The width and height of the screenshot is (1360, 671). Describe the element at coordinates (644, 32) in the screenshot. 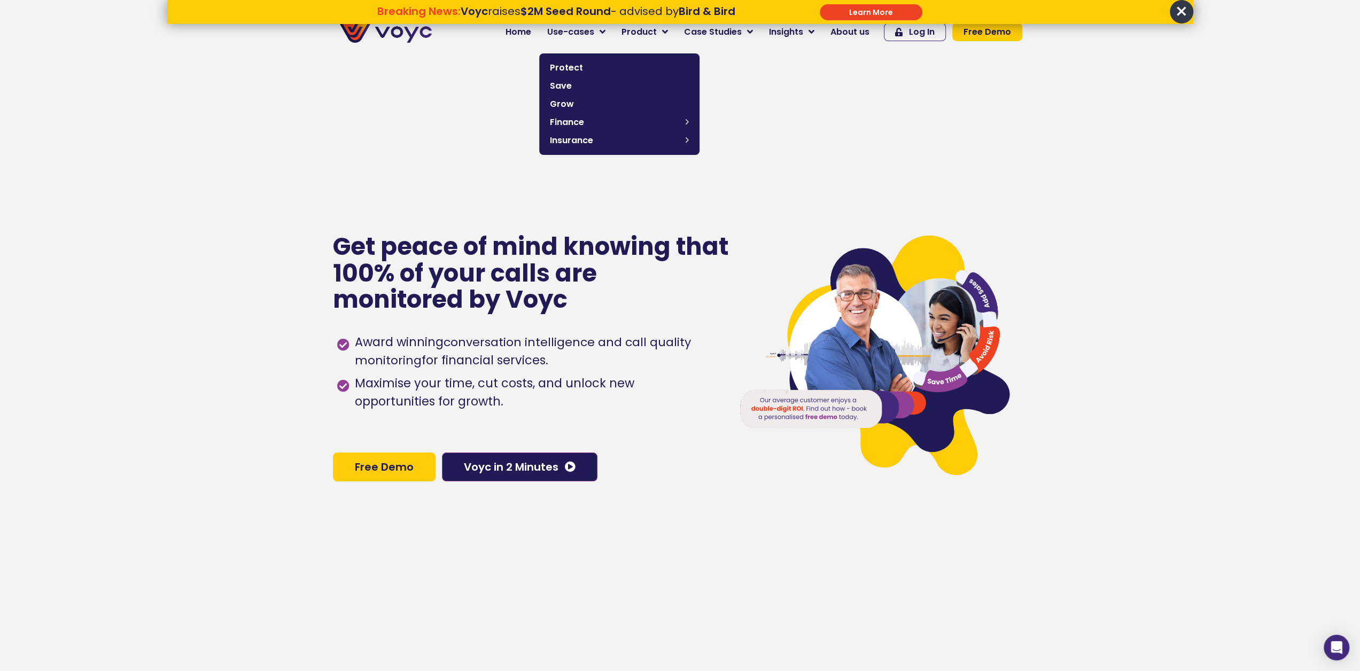

I see `a: Product` at that location.